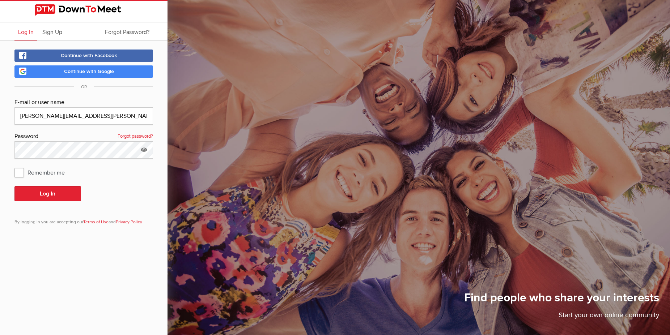 The height and width of the screenshot is (335, 670). I want to click on span: Continue with Google, so click(89, 71).